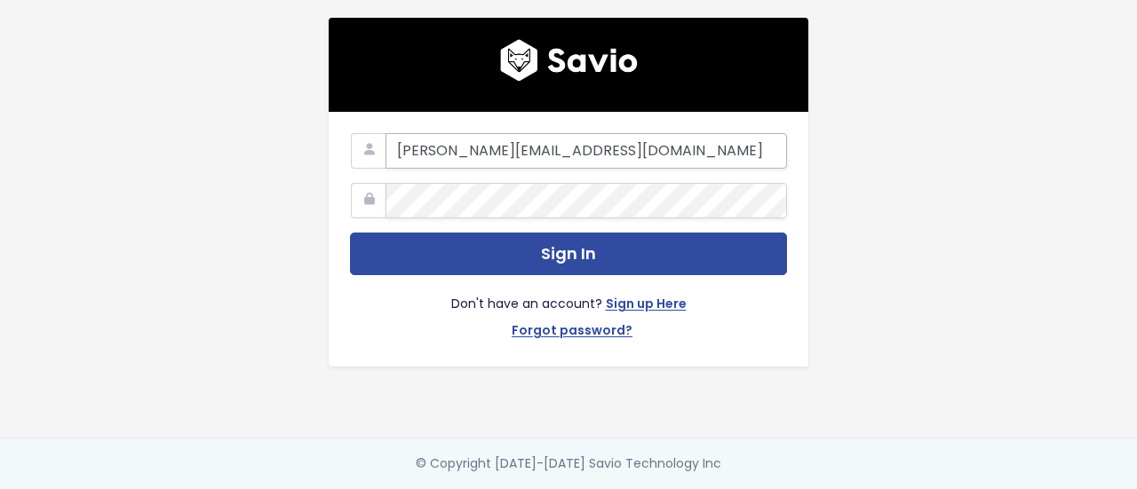 The width and height of the screenshot is (1137, 489). I want to click on img: logo600x187.a314fd40982d.png, so click(569, 60).